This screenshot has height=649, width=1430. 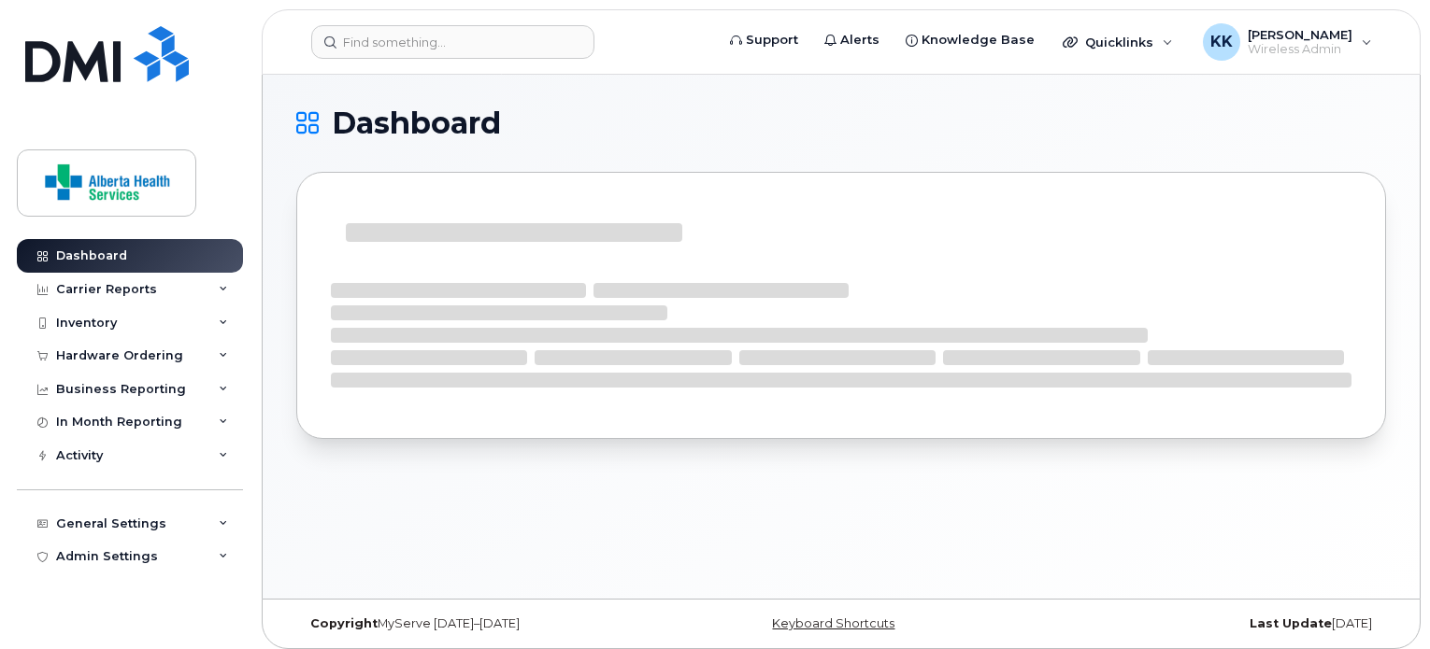 What do you see at coordinates (344, 623) in the screenshot?
I see `strong: Copyright` at bounding box center [344, 623].